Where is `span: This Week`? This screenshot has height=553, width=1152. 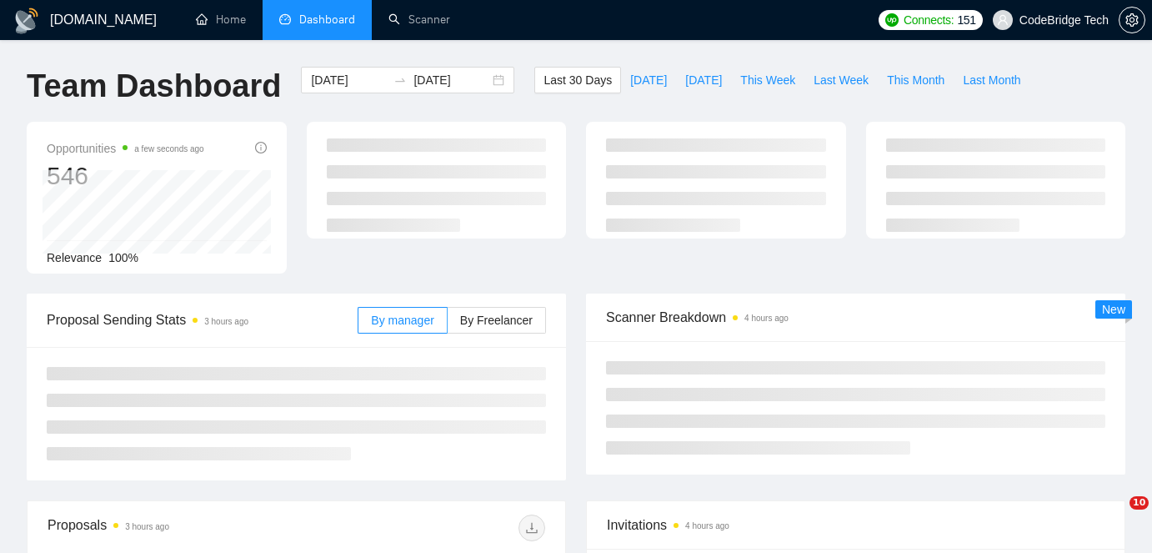
span: This Week is located at coordinates (768, 80).